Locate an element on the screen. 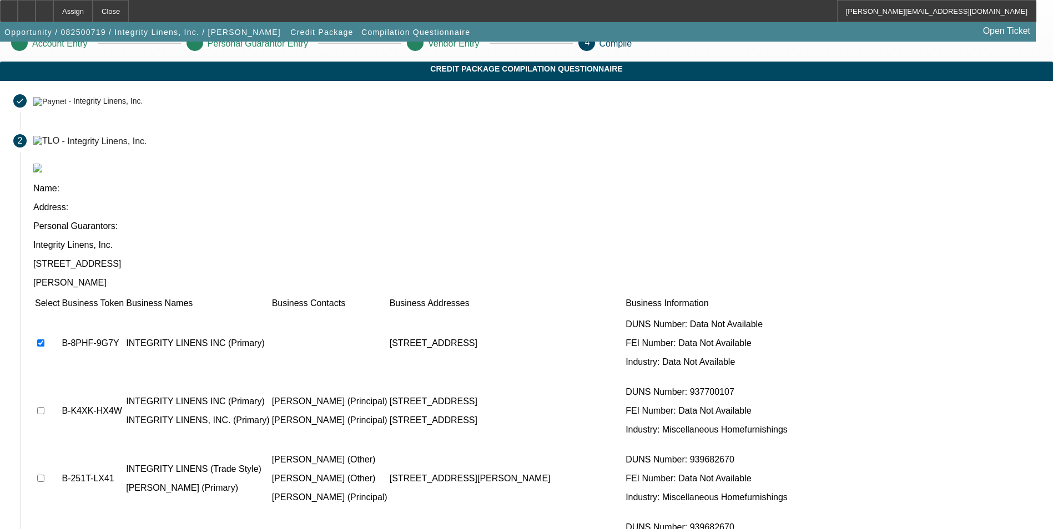  span: Credit Package is located at coordinates (321, 32).